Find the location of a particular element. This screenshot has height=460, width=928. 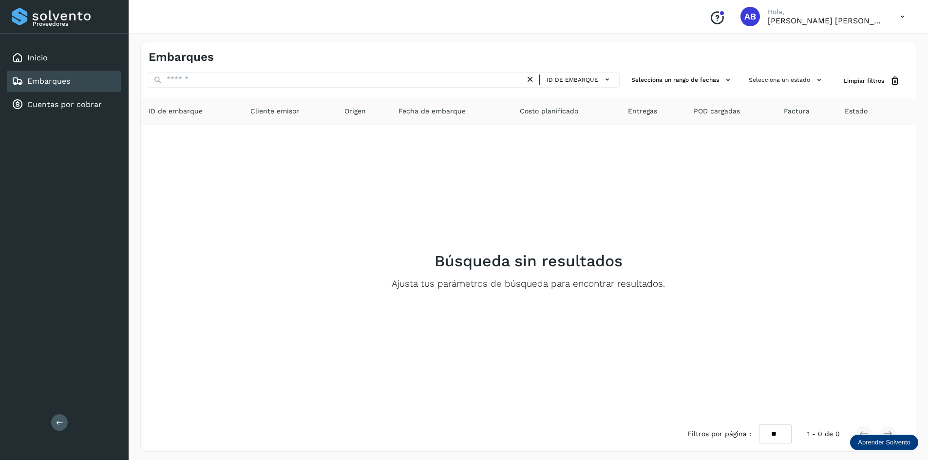

p: Hola, is located at coordinates (826, 12).